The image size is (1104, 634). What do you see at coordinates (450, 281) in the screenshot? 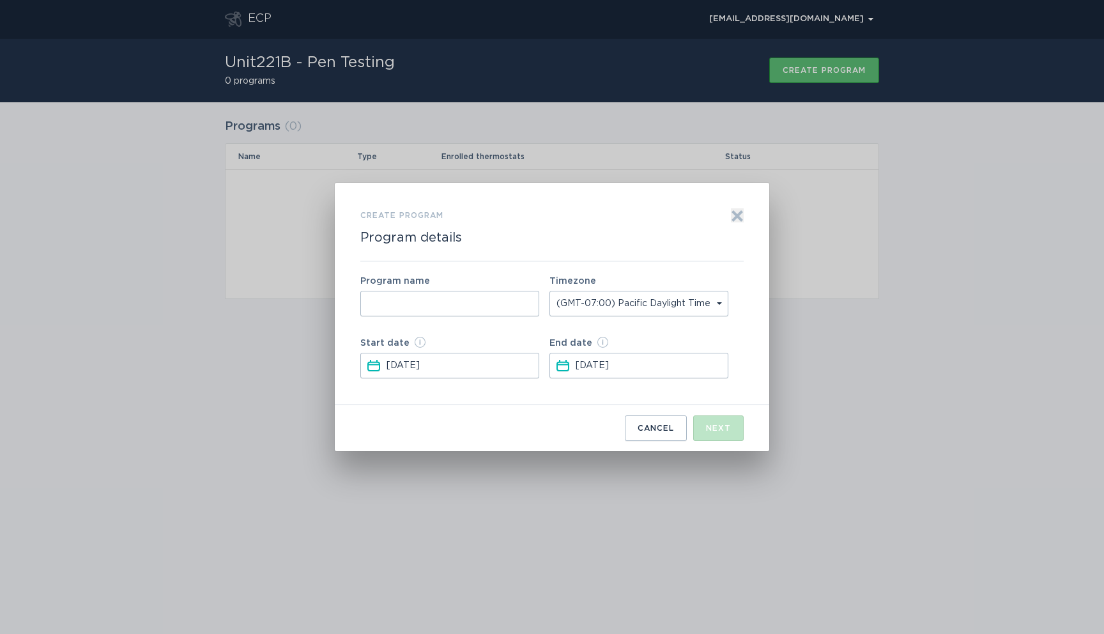
I see `label: Program name` at bounding box center [450, 281].